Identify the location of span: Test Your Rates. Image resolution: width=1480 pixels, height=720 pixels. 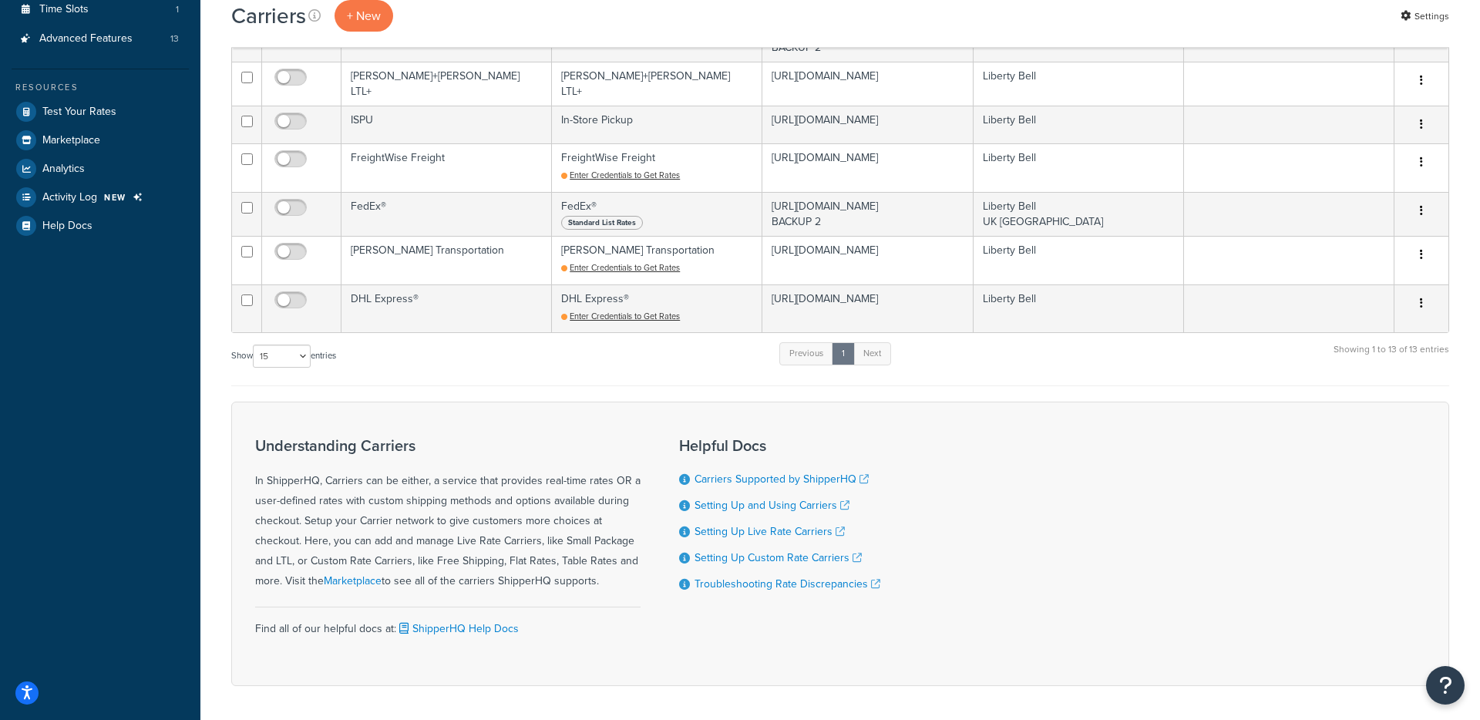
(79, 112).